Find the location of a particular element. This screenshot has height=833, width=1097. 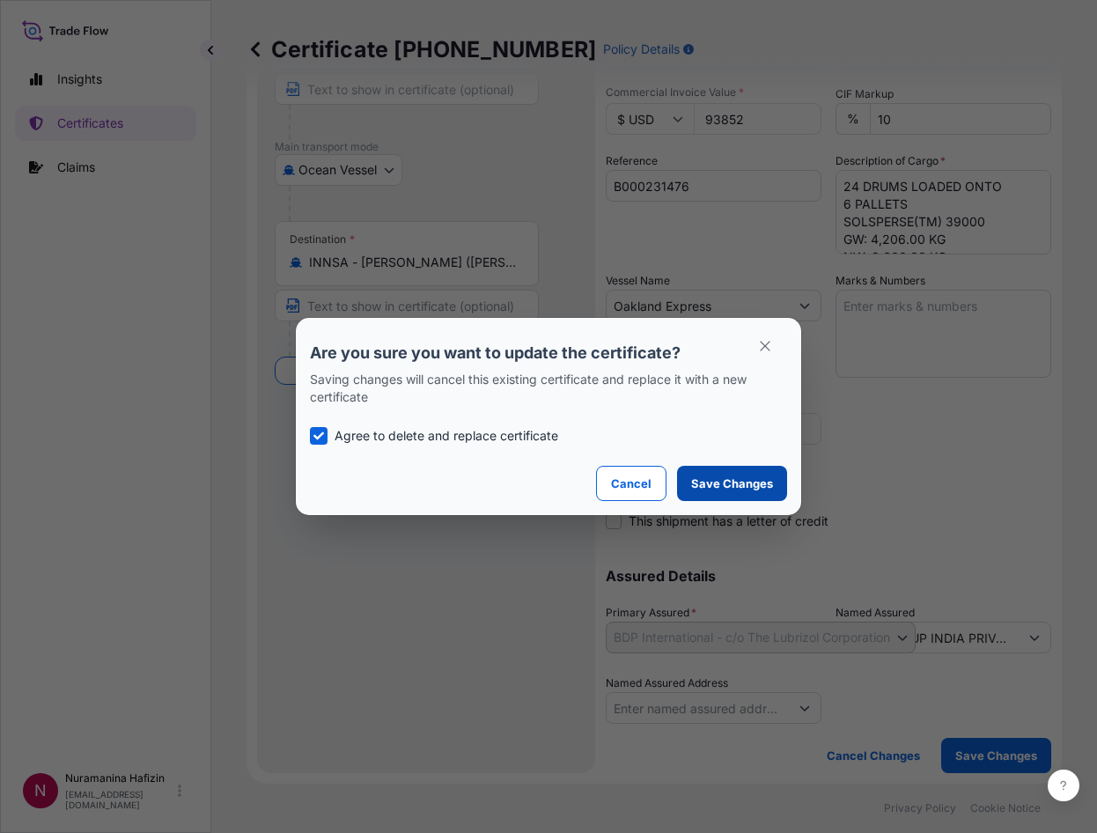

p: Agree to delete and replace certificate is located at coordinates (447, 436).